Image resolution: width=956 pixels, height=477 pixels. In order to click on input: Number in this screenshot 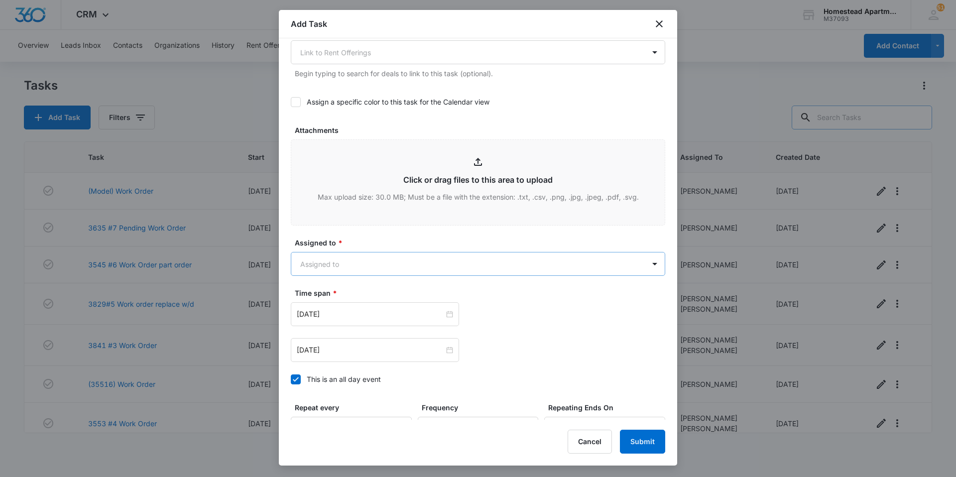, I will do `click(351, 428)`.